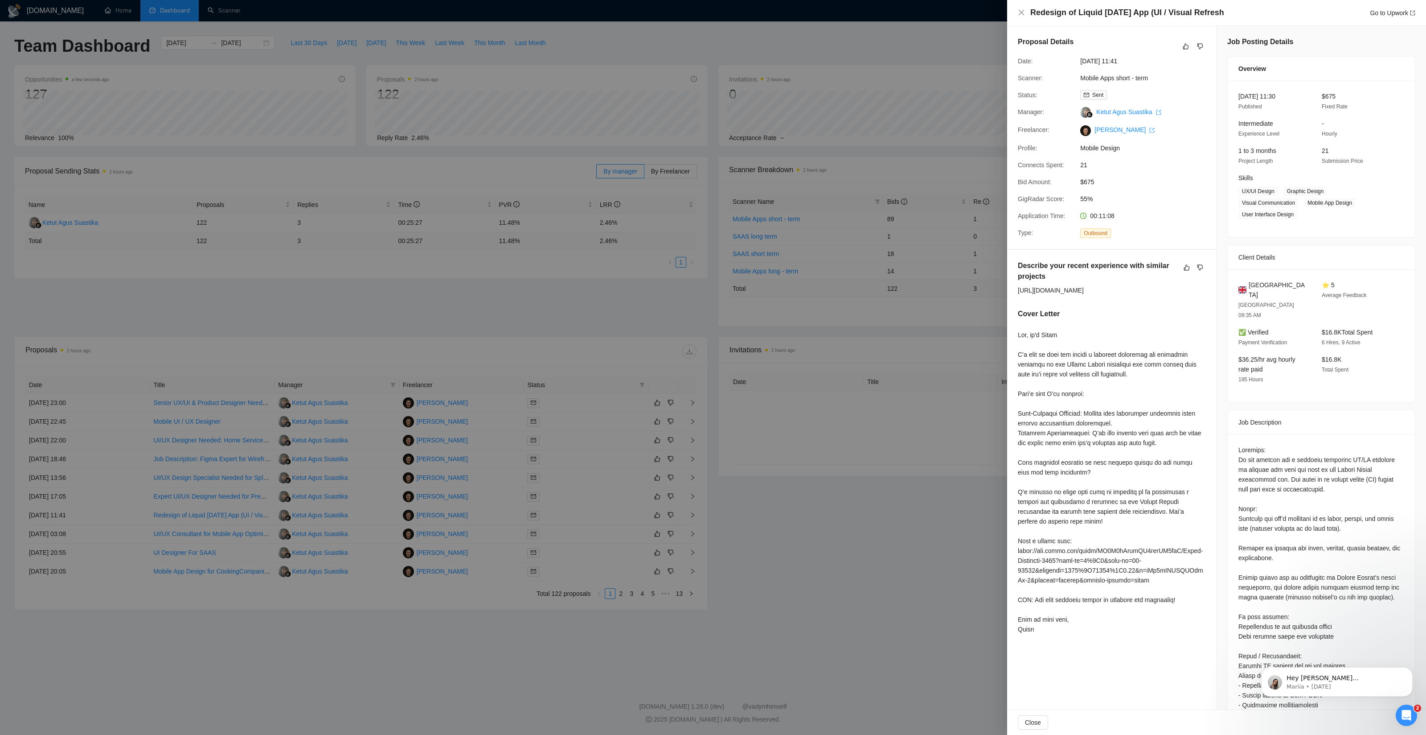 Image resolution: width=1426 pixels, height=735 pixels. Describe the element at coordinates (1393, 13) in the screenshot. I see `a: Go to Upworkexport` at that location.